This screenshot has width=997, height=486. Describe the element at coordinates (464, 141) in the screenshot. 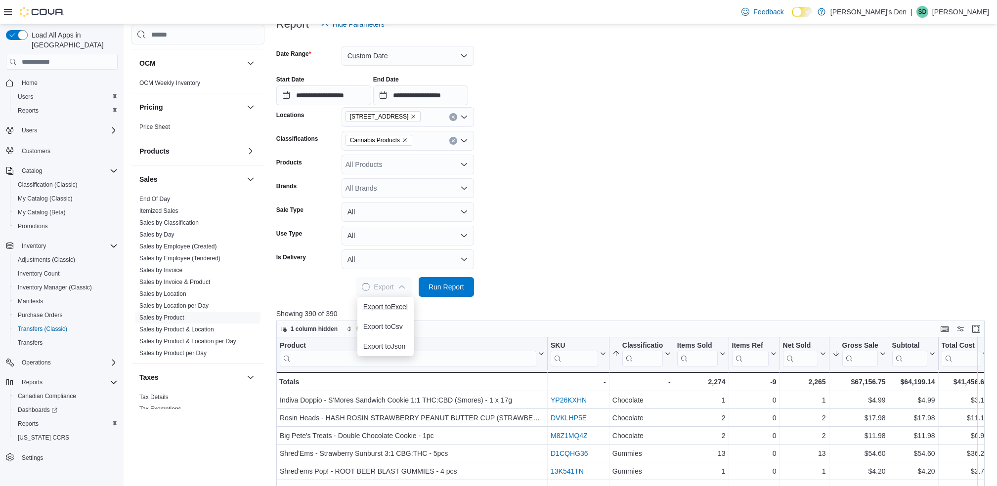

I see `button: Open list of options` at that location.